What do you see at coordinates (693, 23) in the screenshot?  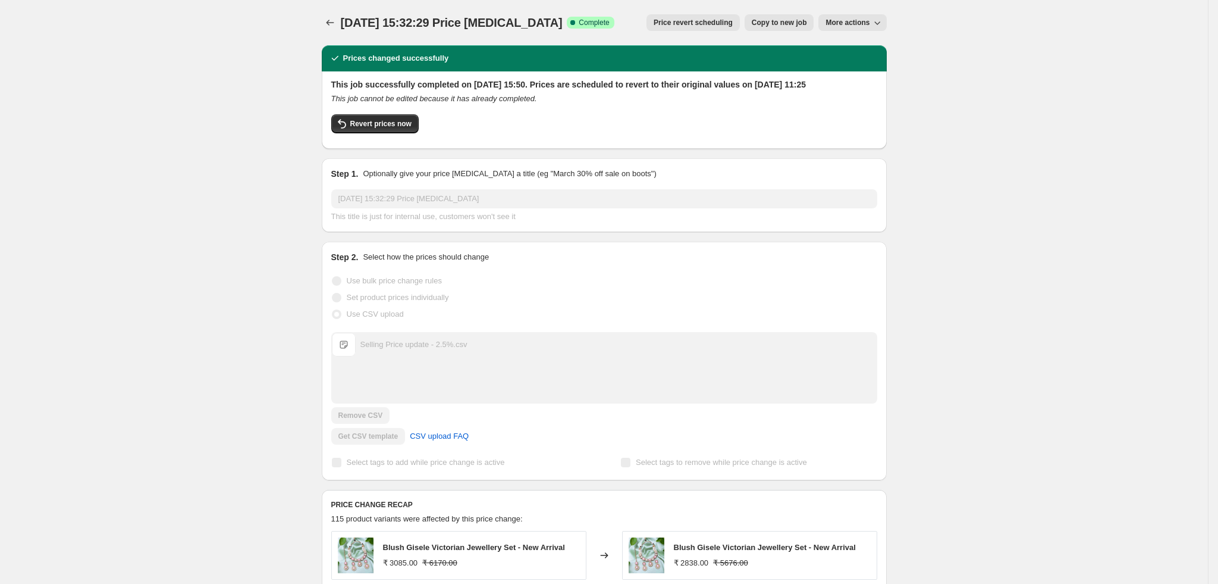 I see `span: Price revert scheduling` at bounding box center [693, 23].